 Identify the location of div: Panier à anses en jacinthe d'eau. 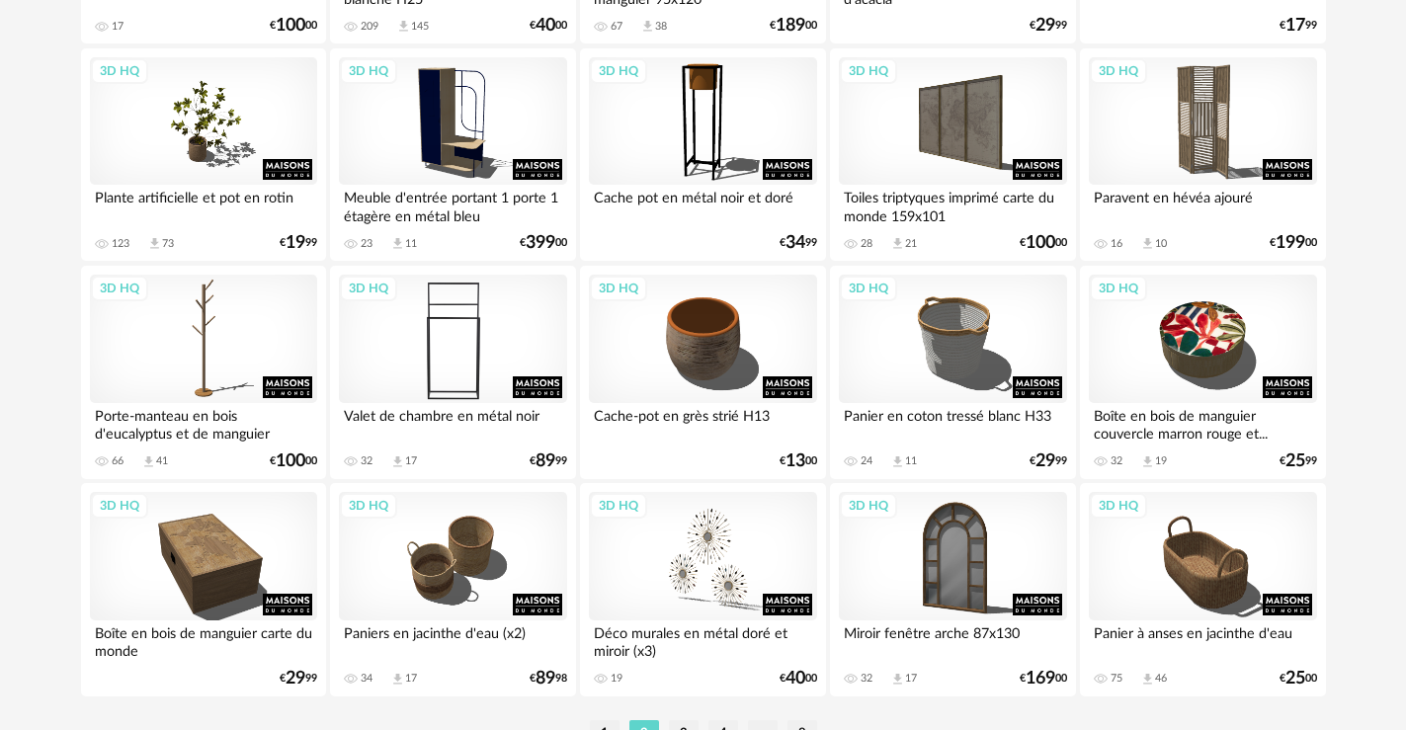
(1202, 640).